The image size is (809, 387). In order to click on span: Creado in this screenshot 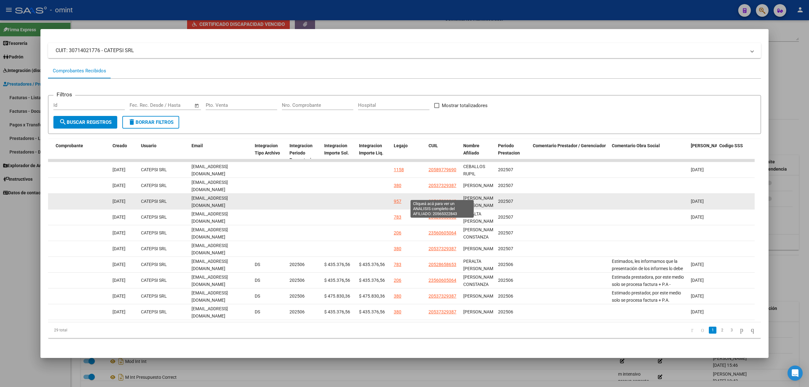, I will do `click(120, 146)`.